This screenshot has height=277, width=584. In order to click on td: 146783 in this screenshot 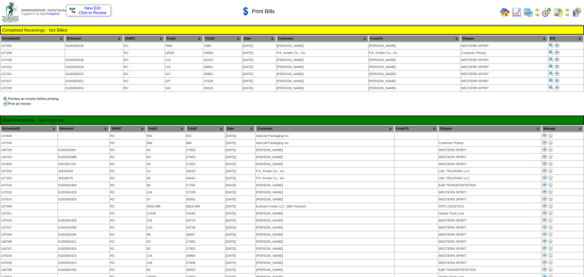, I will do `click(29, 157)`.